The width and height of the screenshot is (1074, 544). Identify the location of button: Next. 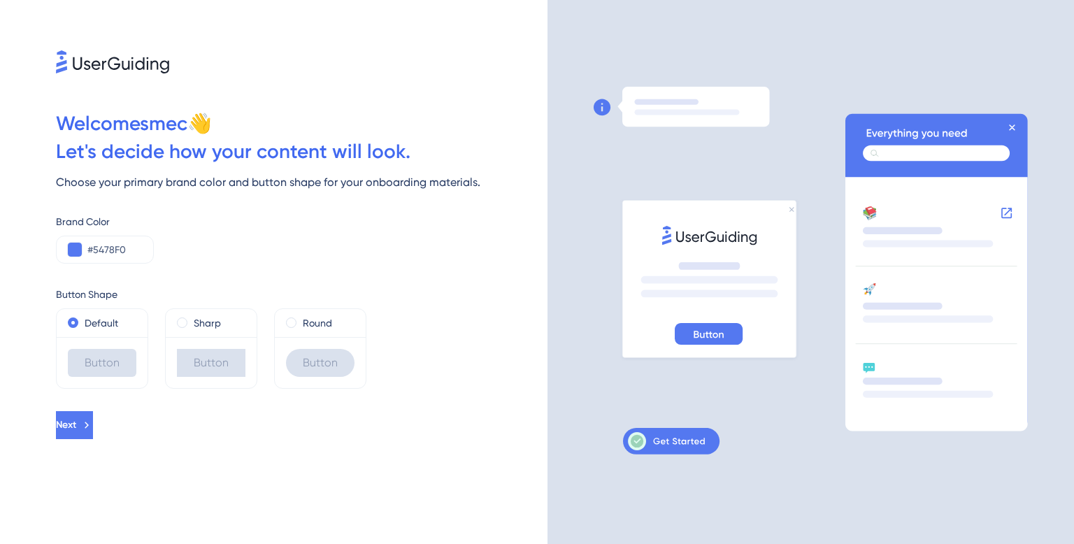
(74, 425).